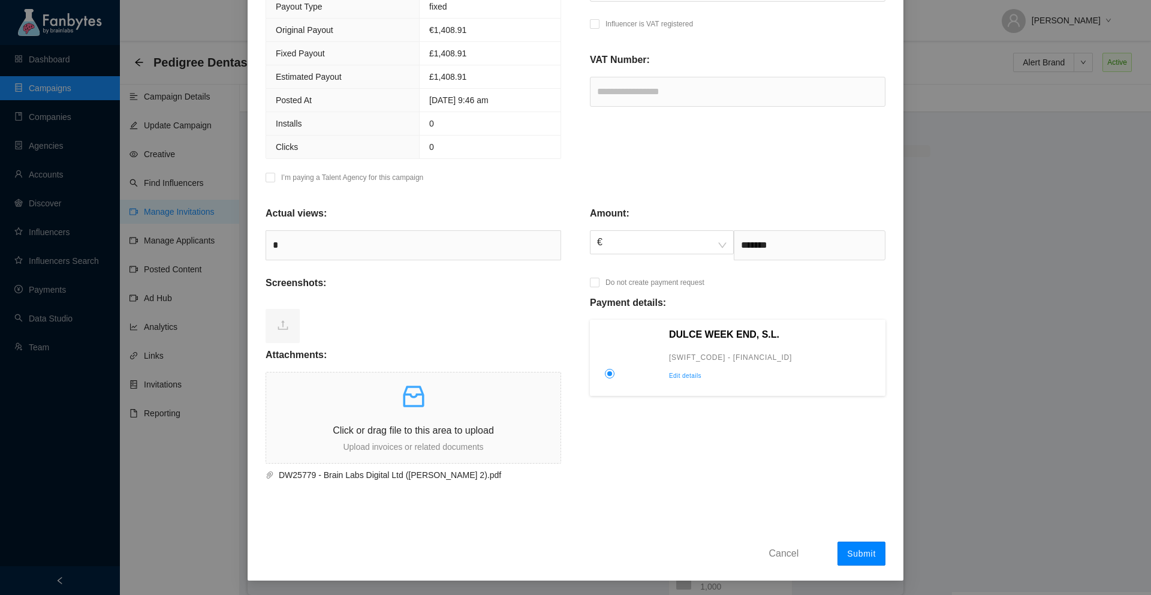 The width and height of the screenshot is (1151, 595). I want to click on span: upload, so click(283, 325).